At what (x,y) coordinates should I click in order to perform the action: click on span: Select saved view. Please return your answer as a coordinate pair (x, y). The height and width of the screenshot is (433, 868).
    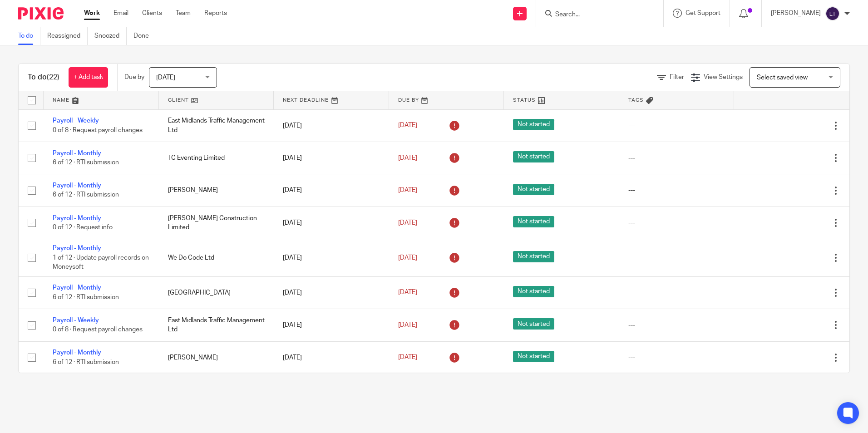
    Looking at the image, I should click on (782, 78).